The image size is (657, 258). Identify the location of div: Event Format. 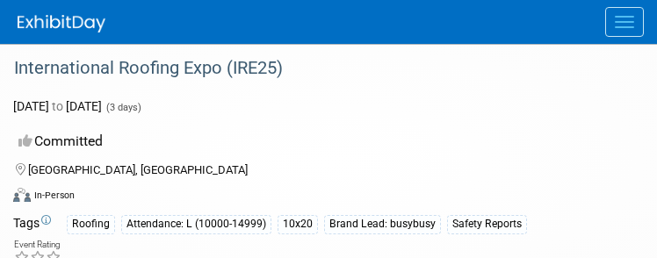
(317, 198).